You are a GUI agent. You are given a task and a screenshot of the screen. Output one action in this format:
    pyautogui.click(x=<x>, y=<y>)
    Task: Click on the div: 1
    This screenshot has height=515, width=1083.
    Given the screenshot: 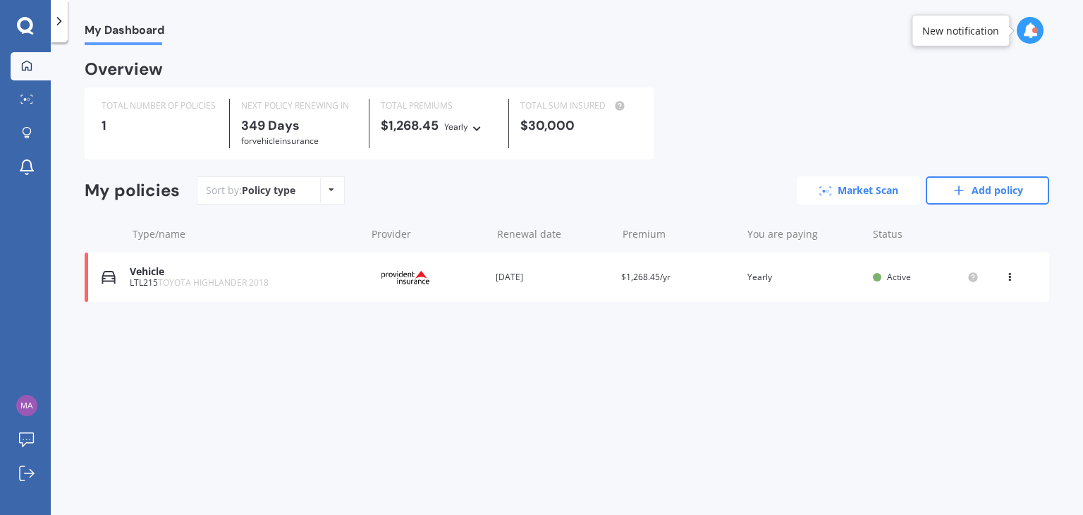 What is the action you would take?
    pyautogui.click(x=159, y=126)
    